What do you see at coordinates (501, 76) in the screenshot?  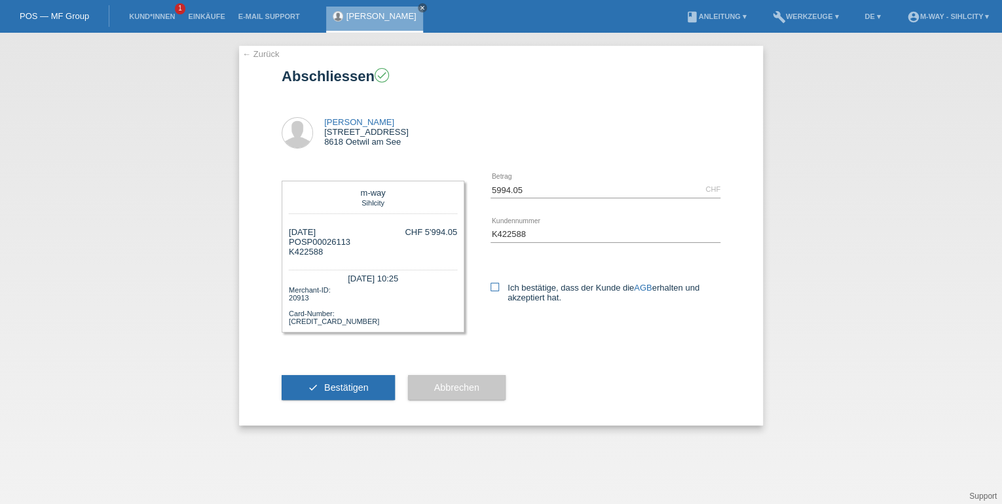 I see `h1: Abschliessen` at bounding box center [501, 76].